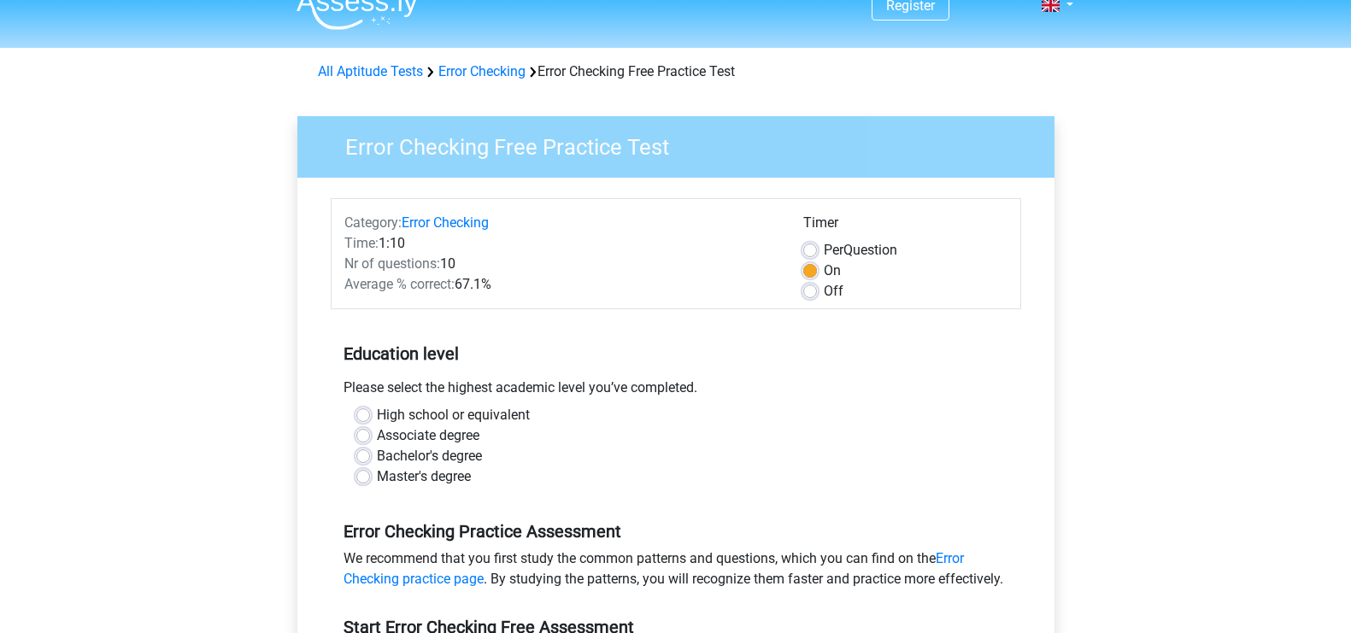 The height and width of the screenshot is (633, 1351). Describe the element at coordinates (399, 284) in the screenshot. I see `span: Average % correct:` at that location.